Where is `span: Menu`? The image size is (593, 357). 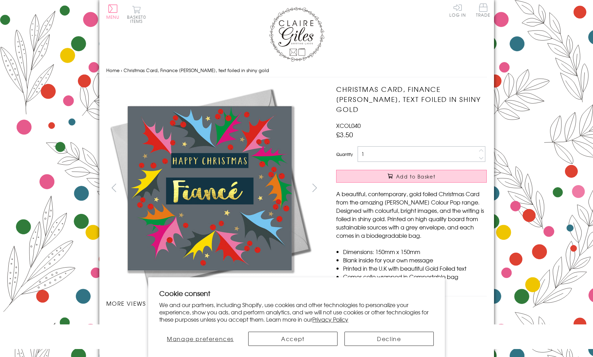 span: Menu is located at coordinates (113, 17).